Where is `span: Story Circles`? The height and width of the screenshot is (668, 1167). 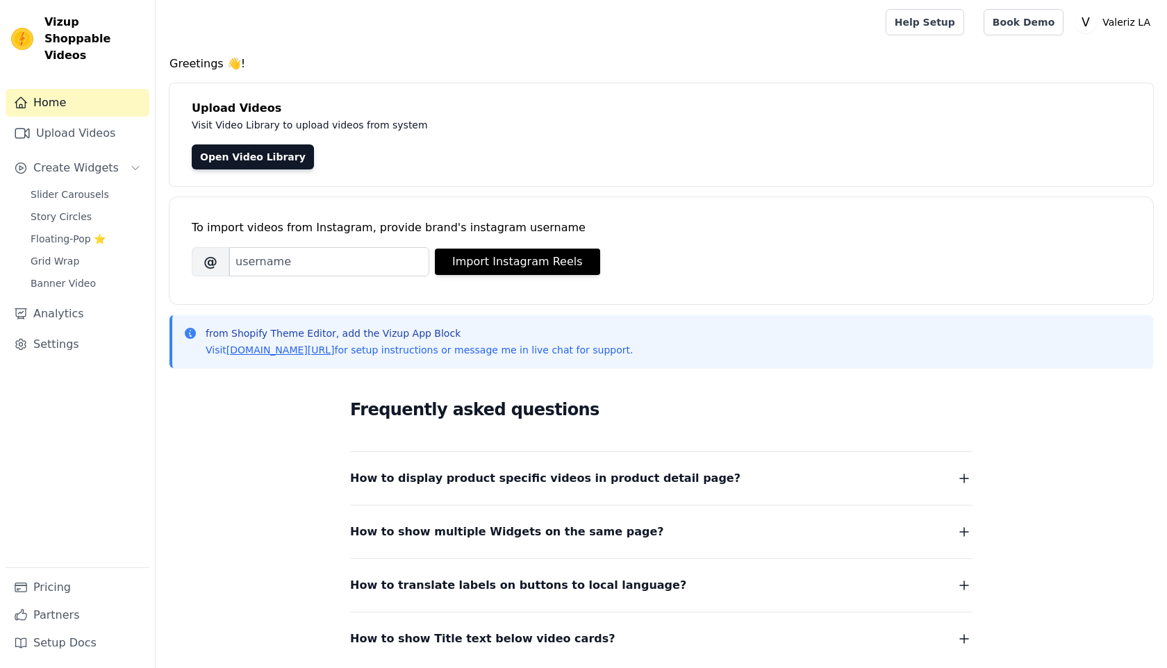
span: Story Circles is located at coordinates (61, 217).